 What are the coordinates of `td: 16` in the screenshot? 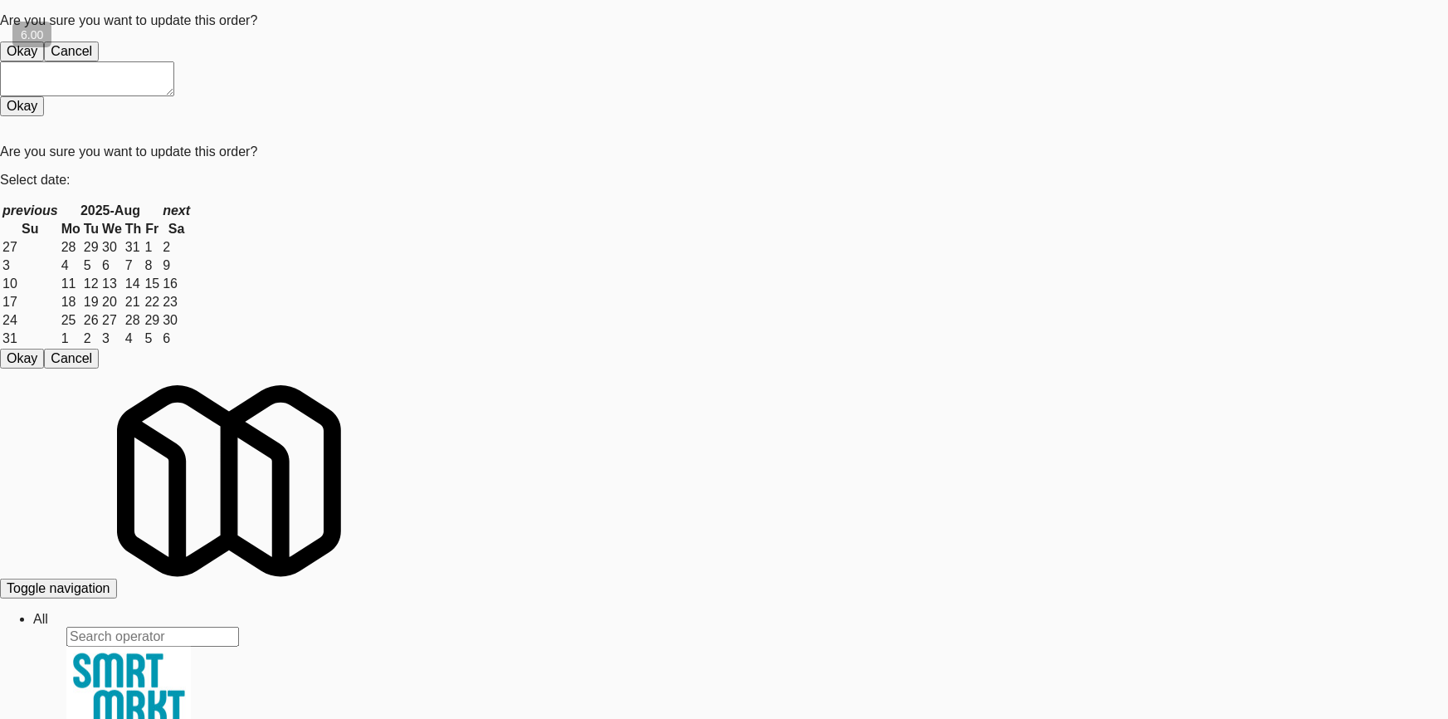 It's located at (176, 284).